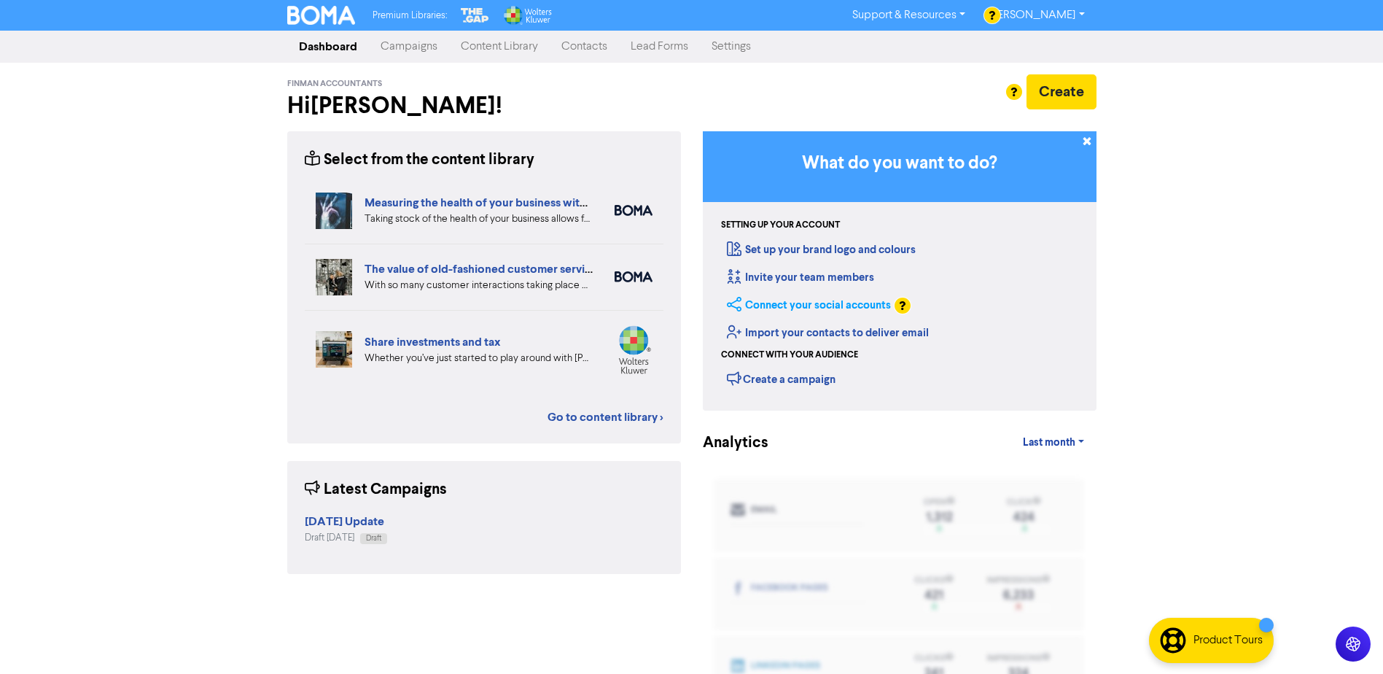  Describe the element at coordinates (328, 47) in the screenshot. I see `a: Dashboard` at that location.